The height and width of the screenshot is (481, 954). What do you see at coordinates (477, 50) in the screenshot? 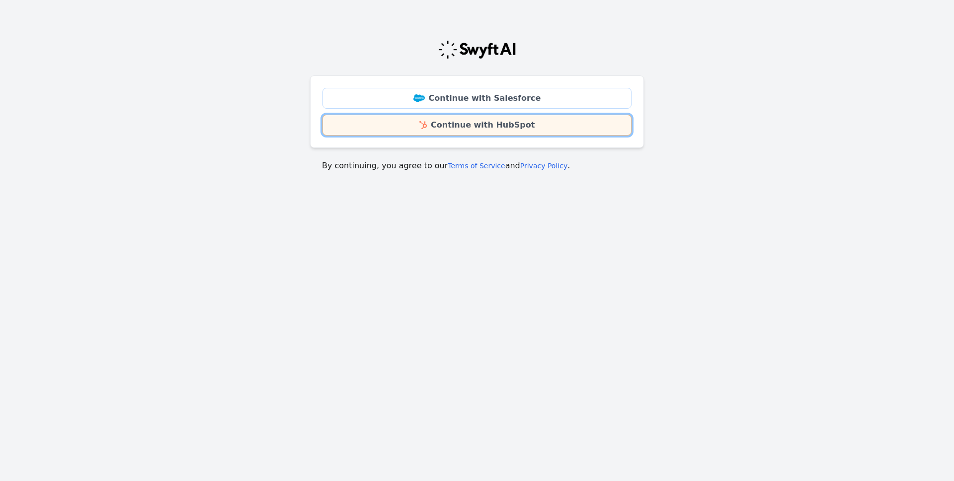
I see `img: Swyft Logo` at bounding box center [477, 50].